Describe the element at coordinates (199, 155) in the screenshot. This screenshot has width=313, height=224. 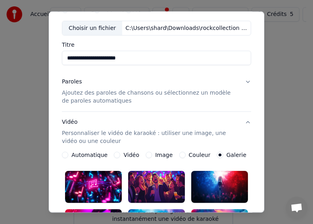
I see `label: Couleur` at that location.